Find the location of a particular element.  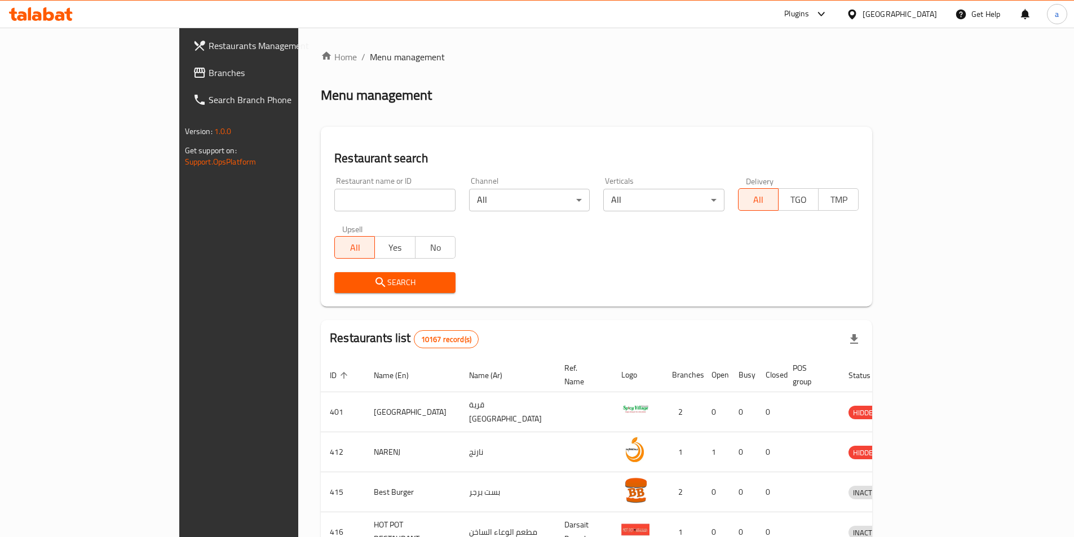

span: Ref. Name is located at coordinates (581, 375).